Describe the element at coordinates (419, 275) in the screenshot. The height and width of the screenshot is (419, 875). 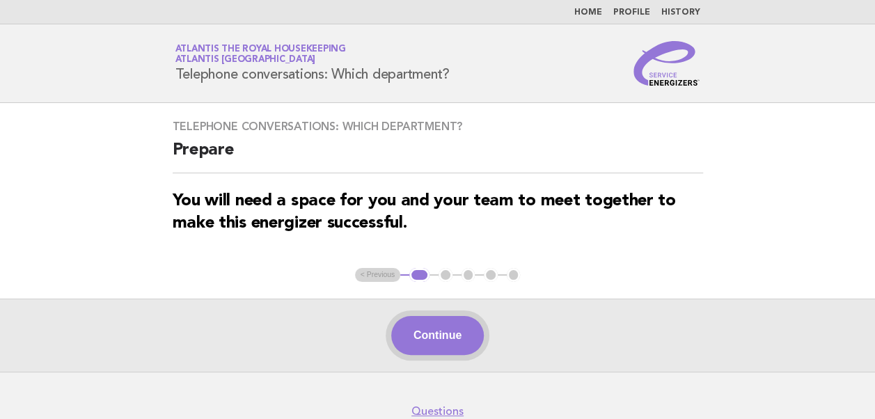
I see `button: 1` at that location.